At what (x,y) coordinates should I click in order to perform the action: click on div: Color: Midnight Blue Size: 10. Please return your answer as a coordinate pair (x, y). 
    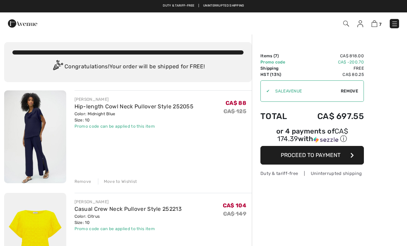
    Looking at the image, I should click on (134, 117).